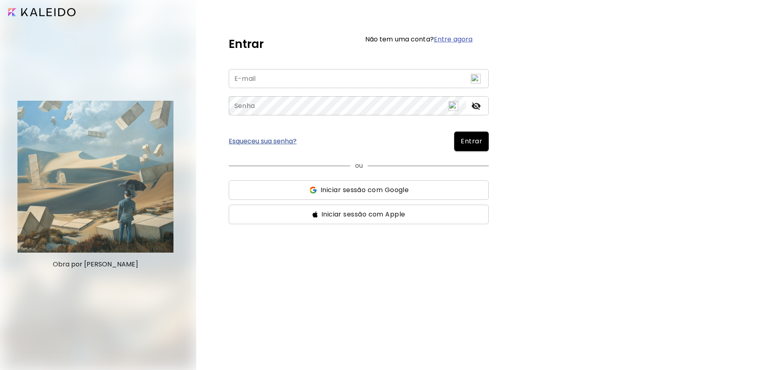  What do you see at coordinates (37, 50) in the screenshot?
I see `img: tab_domain_overview_orange.svg` at bounding box center [37, 50].